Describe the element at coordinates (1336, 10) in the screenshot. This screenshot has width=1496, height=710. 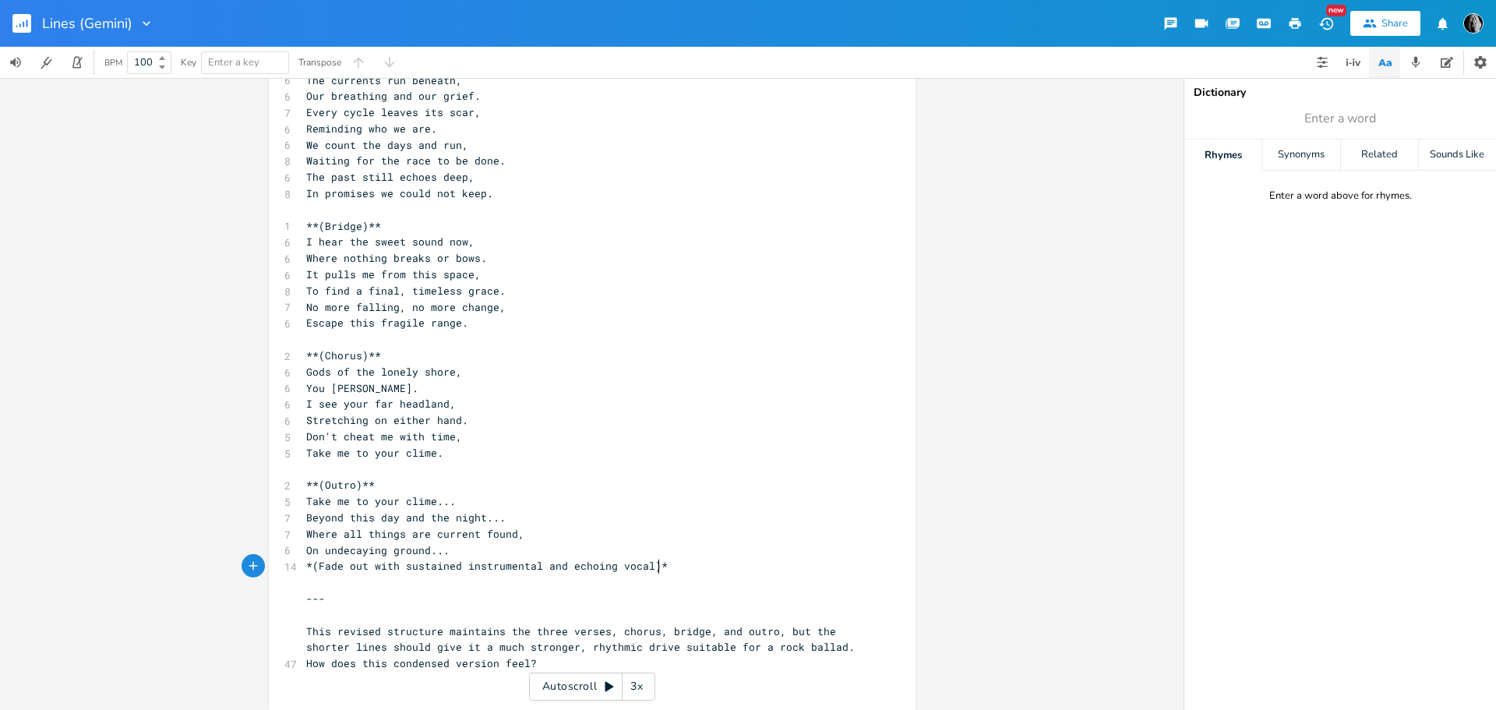
I see `div: New` at that location.